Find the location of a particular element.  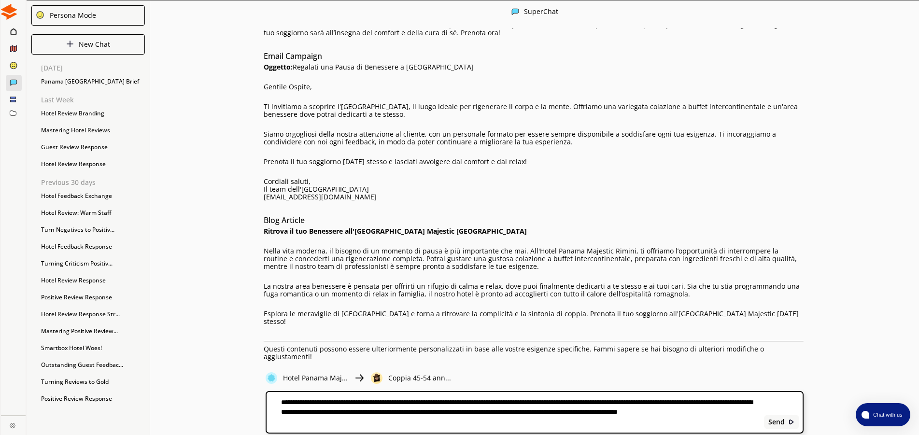

div: Hotel Feedback Response is located at coordinates (93, 247).